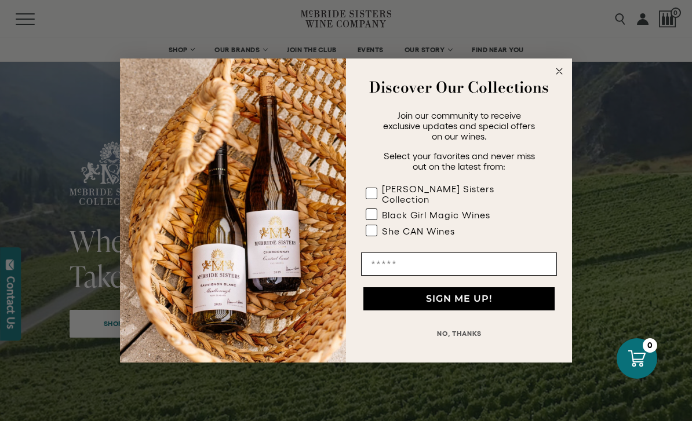 Image resolution: width=692 pixels, height=421 pixels. I want to click on input: Email, so click(459, 264).